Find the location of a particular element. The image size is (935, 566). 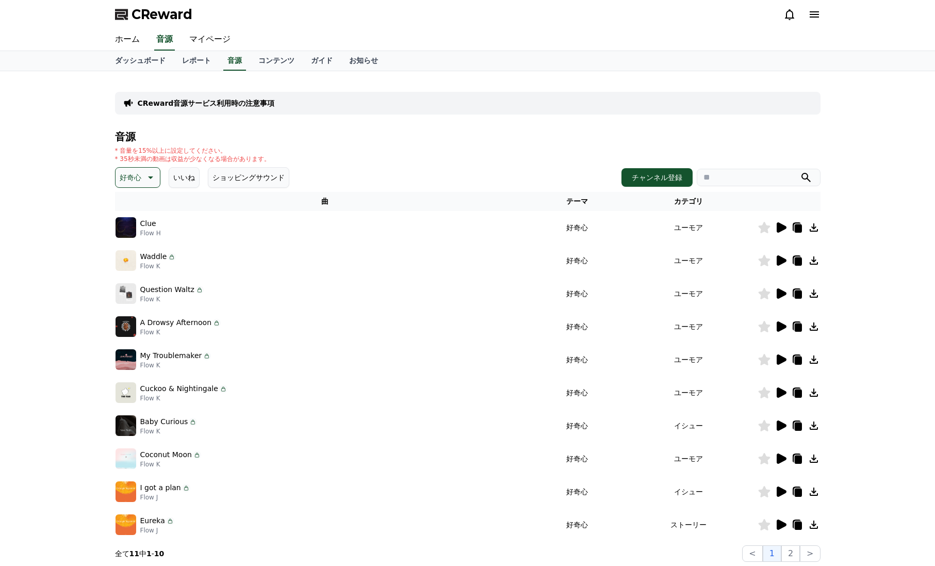

p: 全て 中 - is located at coordinates (140, 553).